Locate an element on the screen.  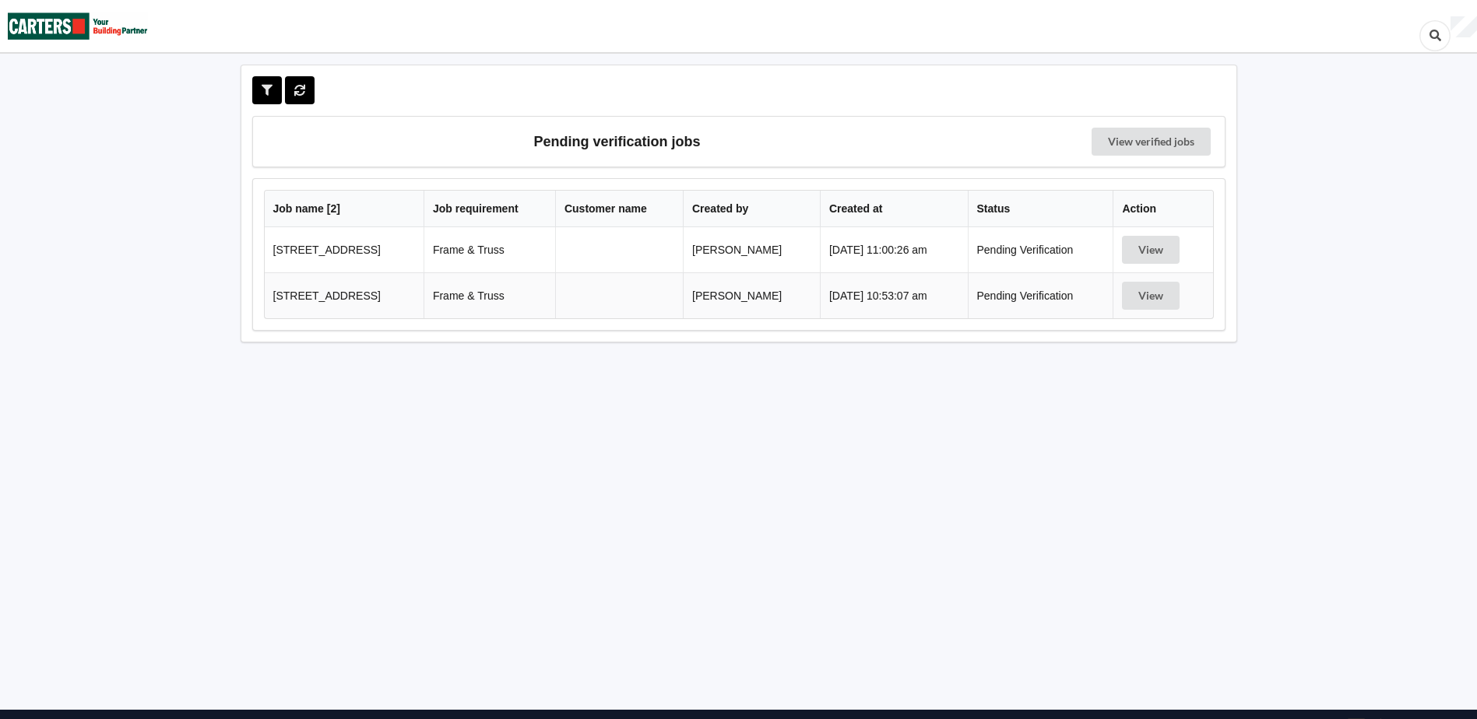
th: Job name [ 2 ] is located at coordinates (344, 209).